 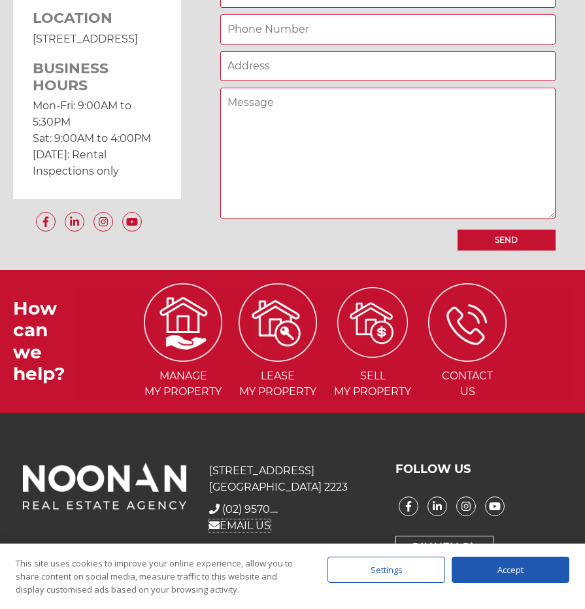 I want to click on a: Managemy Property, so click(x=183, y=357).